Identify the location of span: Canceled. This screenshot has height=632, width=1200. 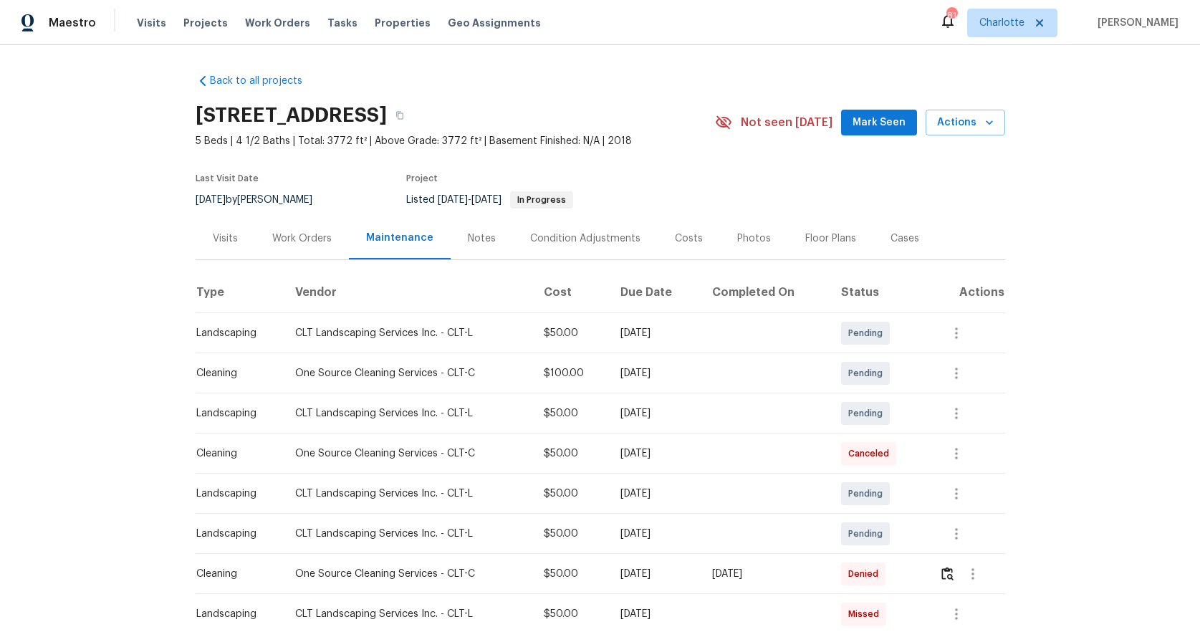
(871, 453).